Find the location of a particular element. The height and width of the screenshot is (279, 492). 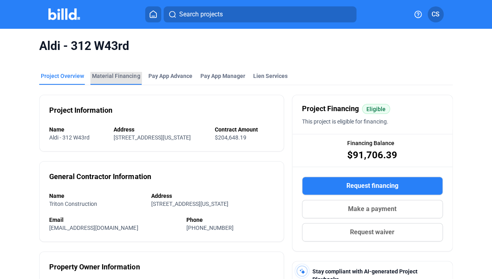

mat-chip: Eligible is located at coordinates (376, 109).